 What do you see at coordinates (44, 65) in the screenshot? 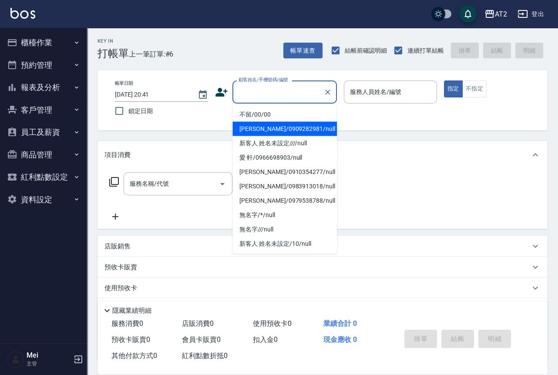
I see `button: 預約管理` at bounding box center [44, 65].